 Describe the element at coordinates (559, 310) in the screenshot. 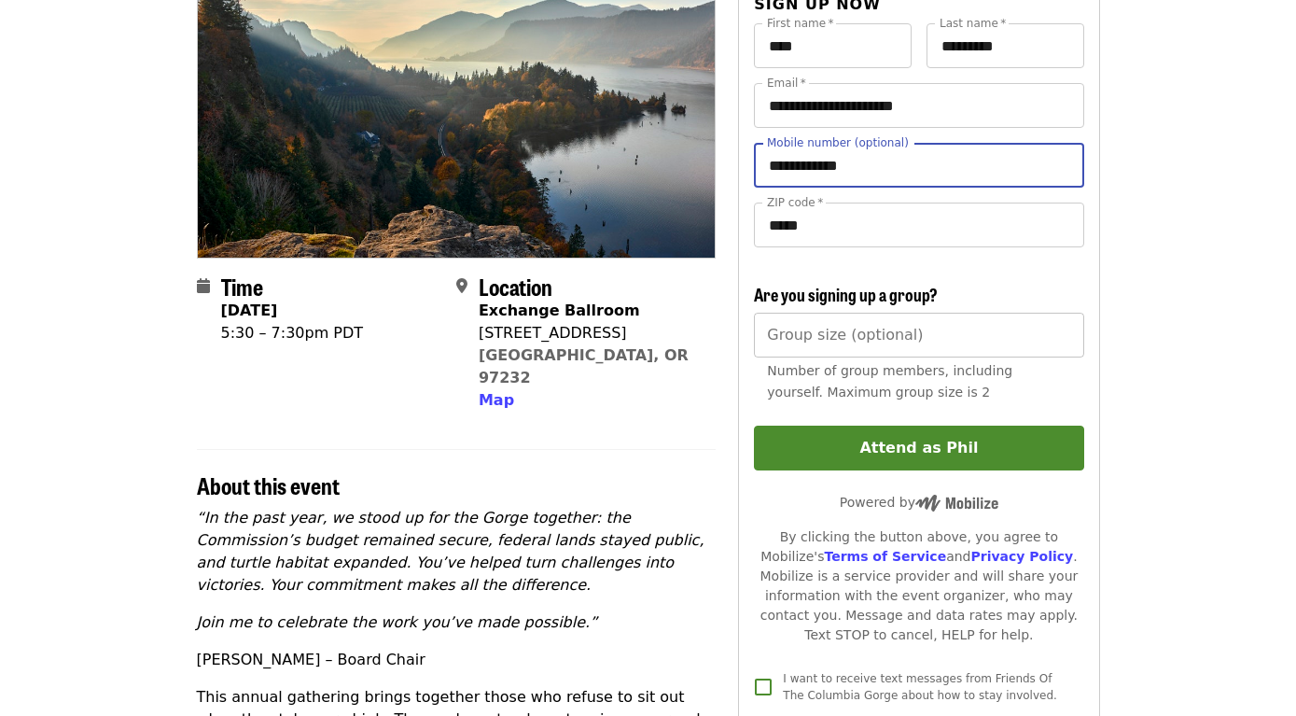

I see `strong: Exchange Ballroom` at that location.